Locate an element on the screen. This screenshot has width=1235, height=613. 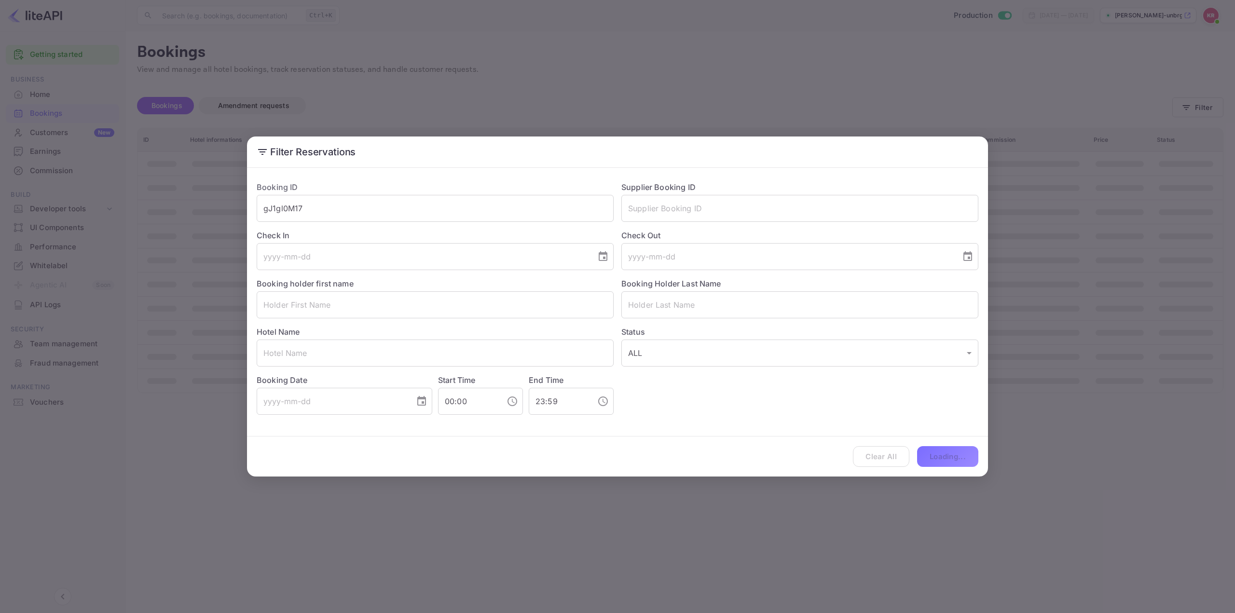
label: Check Out is located at coordinates (800, 235).